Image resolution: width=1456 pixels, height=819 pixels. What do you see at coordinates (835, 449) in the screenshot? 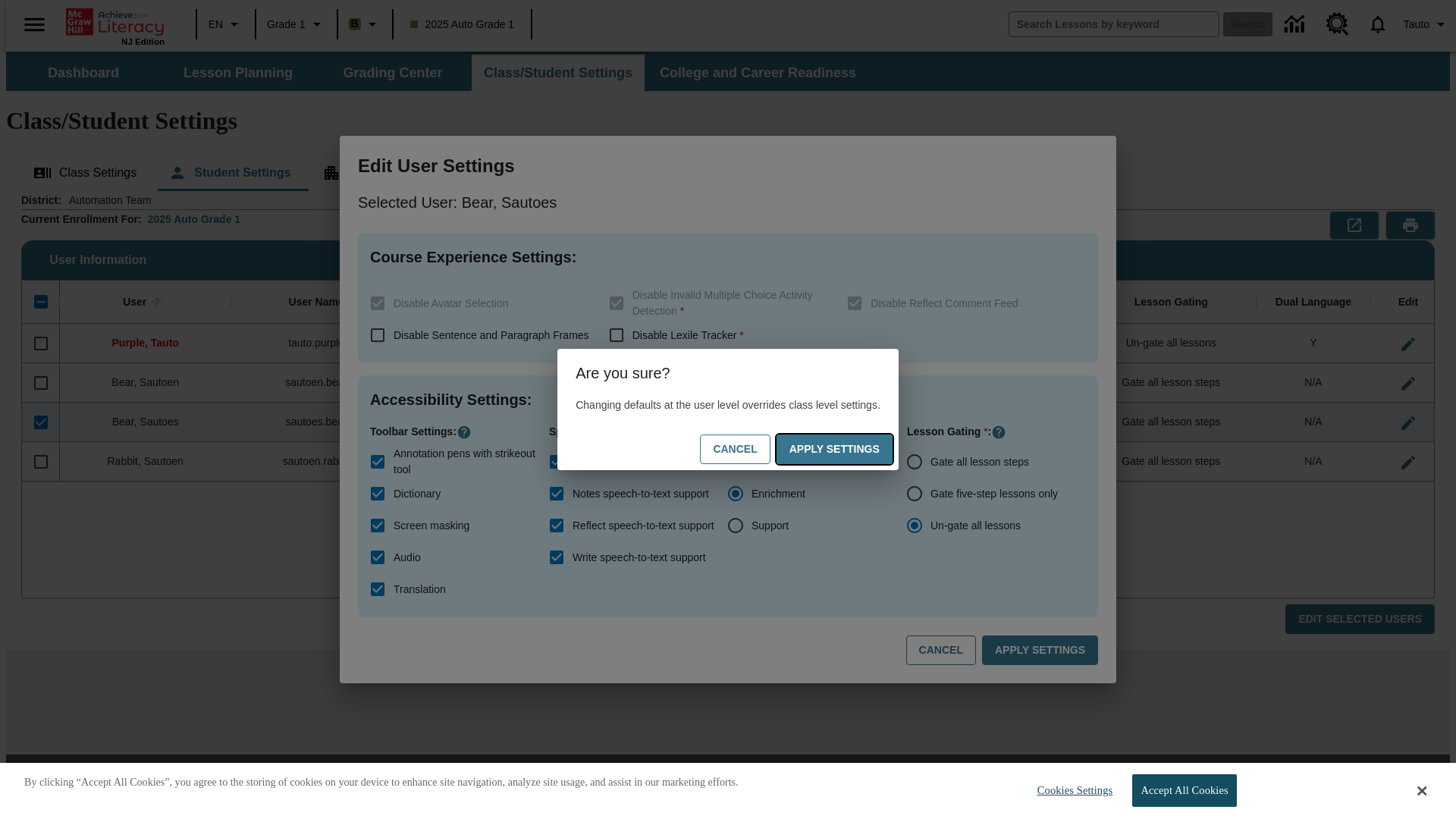
I see `button: Apply Settings` at bounding box center [835, 449].